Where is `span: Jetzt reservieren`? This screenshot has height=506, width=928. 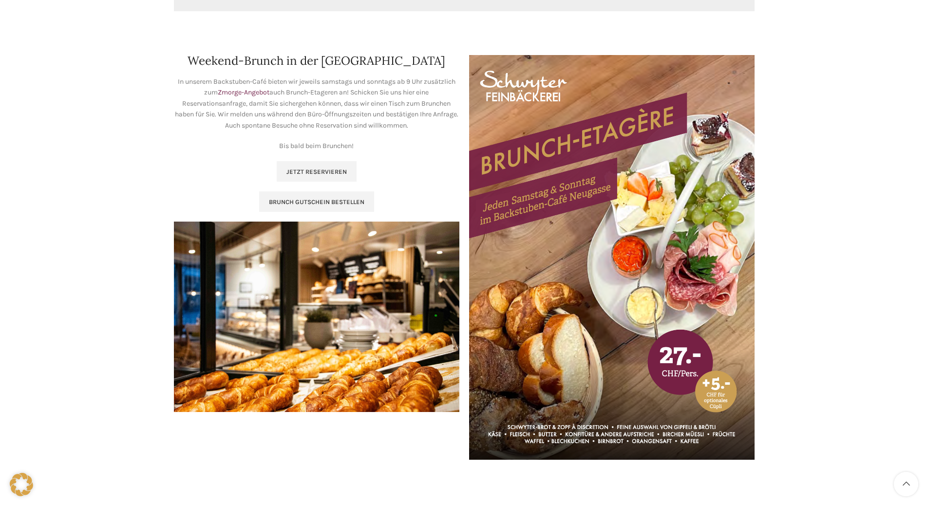
span: Jetzt reservieren is located at coordinates (317, 172).